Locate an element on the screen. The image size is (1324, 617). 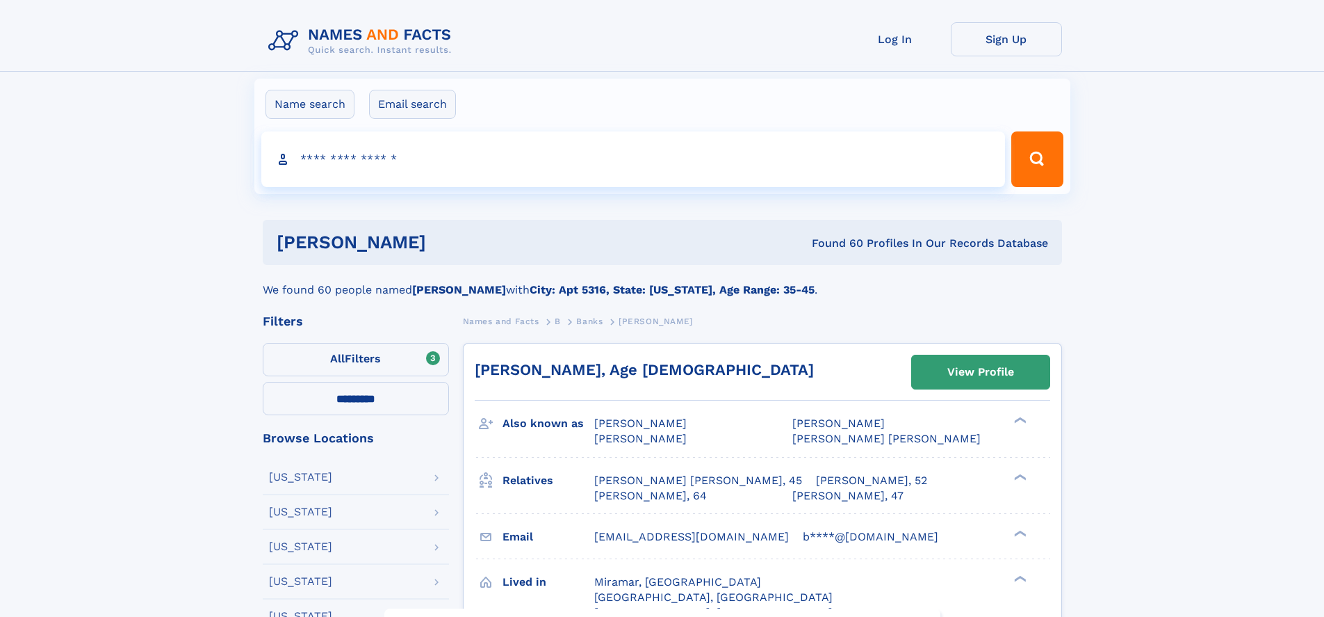
a: Sign Up is located at coordinates (1007, 39).